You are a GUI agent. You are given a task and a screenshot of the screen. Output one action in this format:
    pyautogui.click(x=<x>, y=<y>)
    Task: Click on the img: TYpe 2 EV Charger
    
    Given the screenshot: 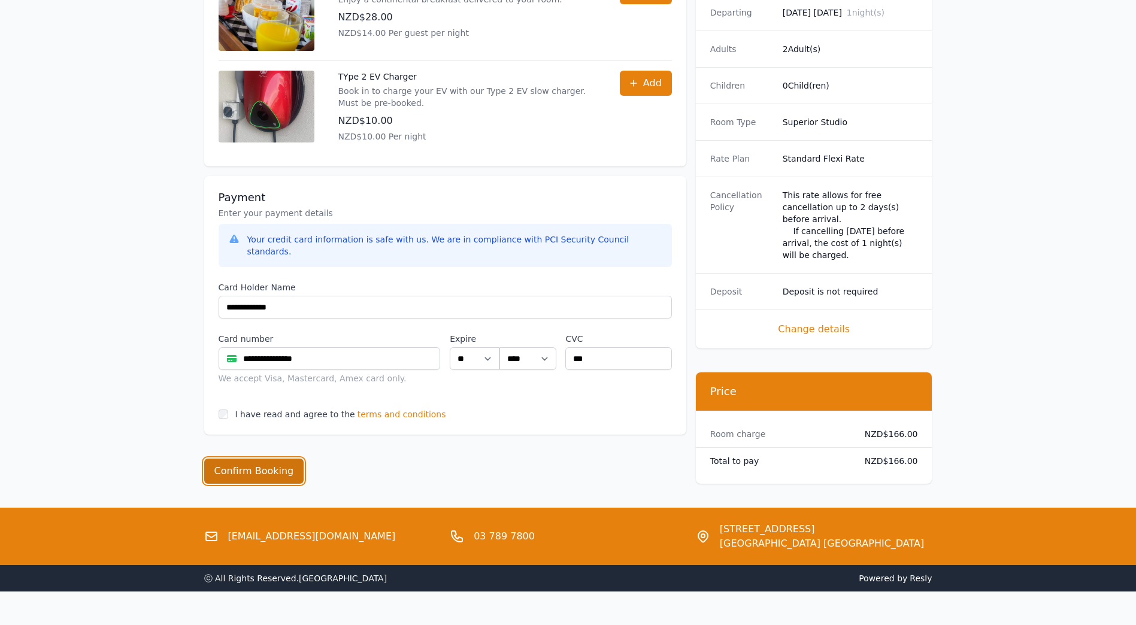 What is the action you would take?
    pyautogui.click(x=266, y=107)
    